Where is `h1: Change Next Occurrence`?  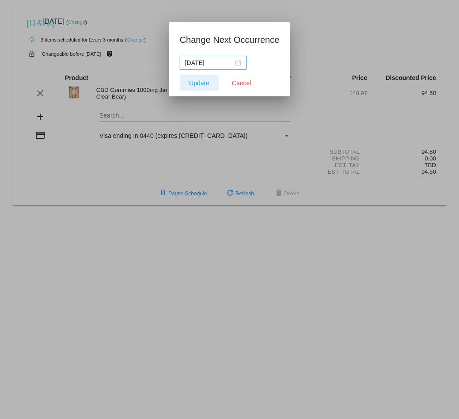 h1: Change Next Occurrence is located at coordinates (230, 40).